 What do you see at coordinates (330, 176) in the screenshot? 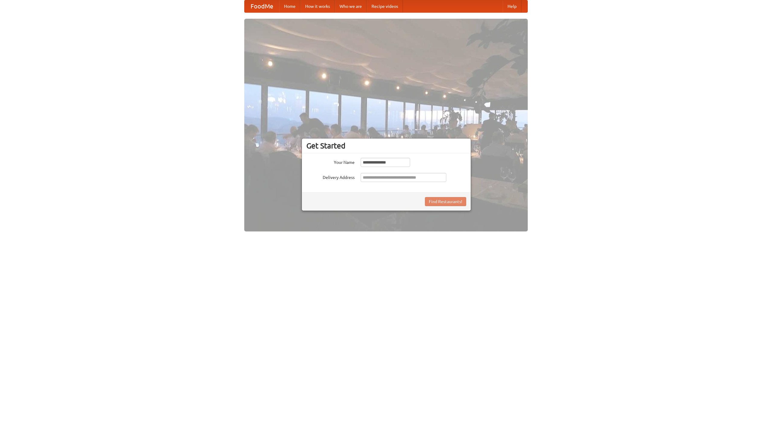
I see `label: Delivery Address` at bounding box center [330, 176].